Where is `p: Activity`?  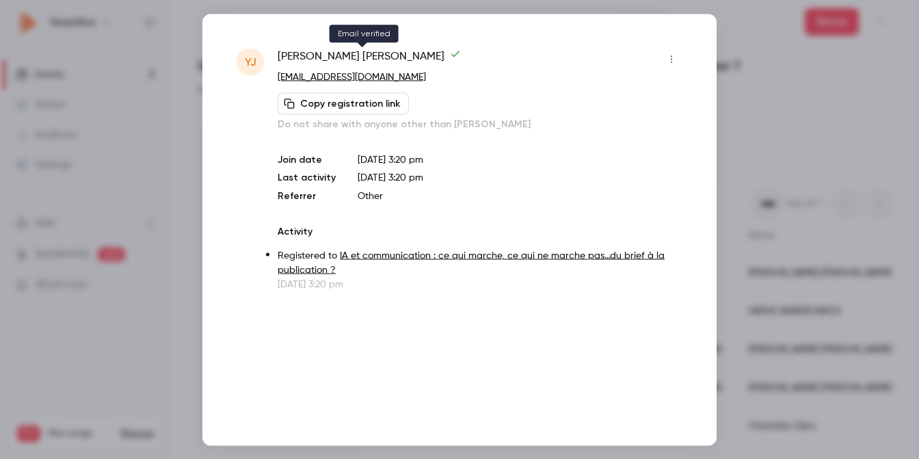
p: Activity is located at coordinates (480, 231).